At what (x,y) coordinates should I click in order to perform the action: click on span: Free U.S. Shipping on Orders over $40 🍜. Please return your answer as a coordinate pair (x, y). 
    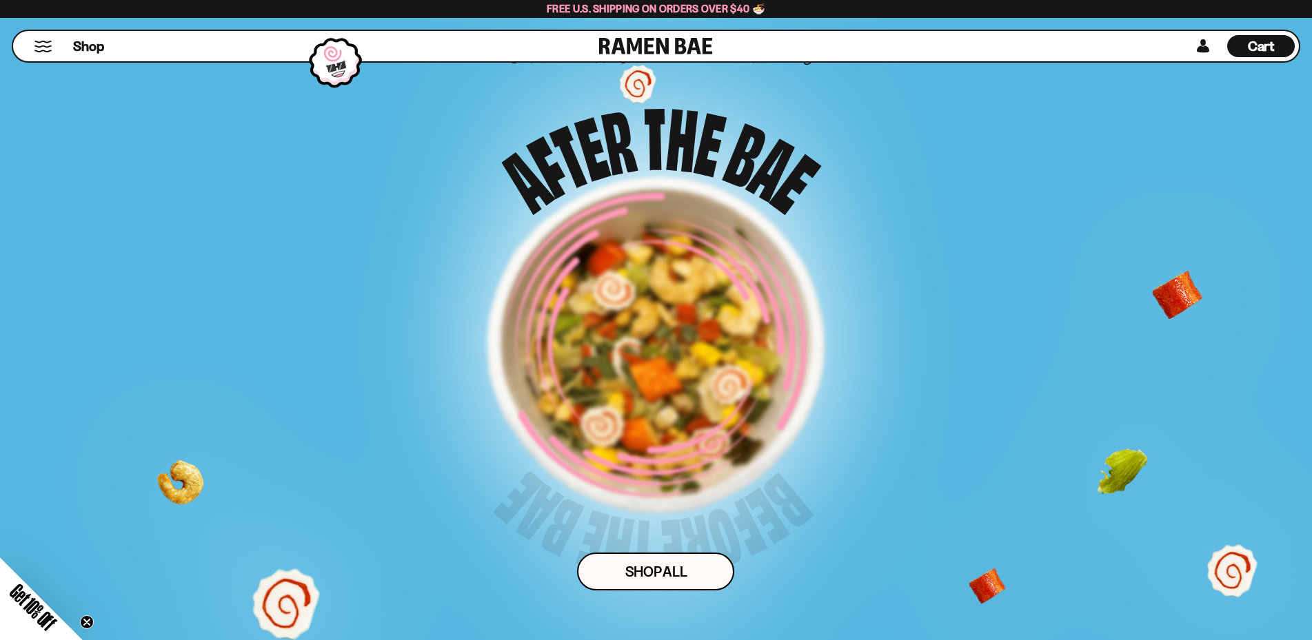
    Looking at the image, I should click on (656, 8).